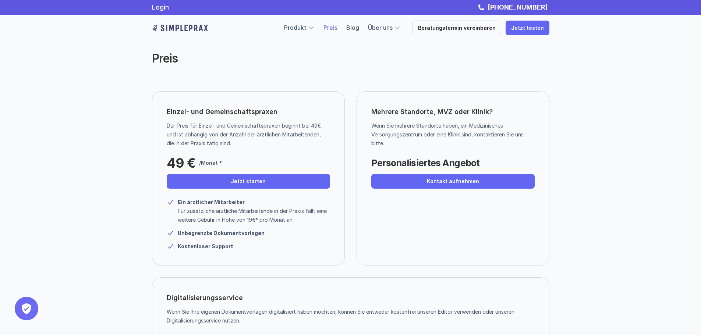 The width and height of the screenshot is (701, 335). What do you see at coordinates (221, 233) in the screenshot?
I see `strong: Unbegrenzte Dokumentvorlagen` at bounding box center [221, 233].